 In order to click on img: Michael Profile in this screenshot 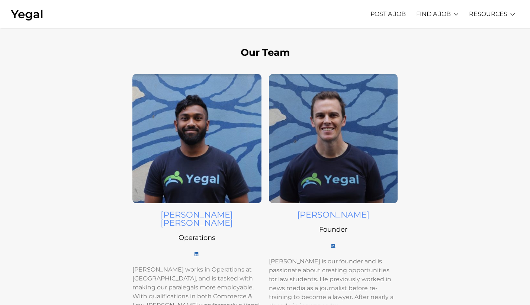, I will do `click(334, 138)`.